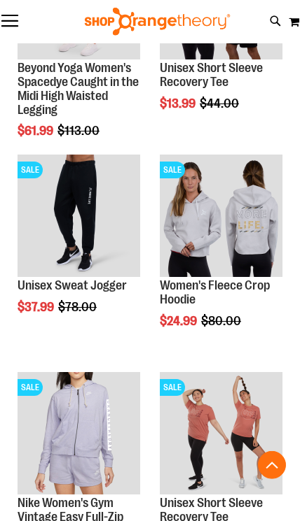 This screenshot has width=300, height=521. I want to click on a: Product image for Nike Gym Vintage Easy Full Zip HoodieSALE, so click(78, 435).